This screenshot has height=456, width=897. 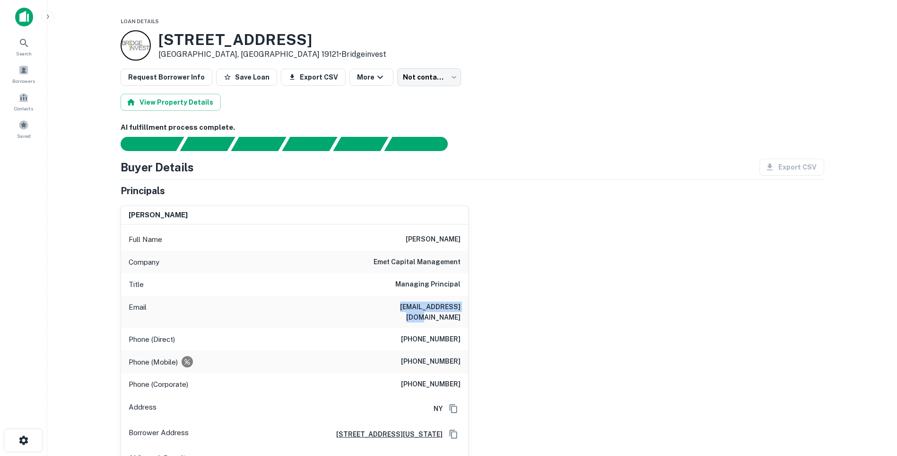 I want to click on p: Email, so click(x=138, y=312).